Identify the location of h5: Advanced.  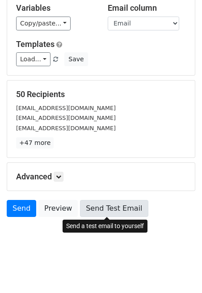
(101, 177).